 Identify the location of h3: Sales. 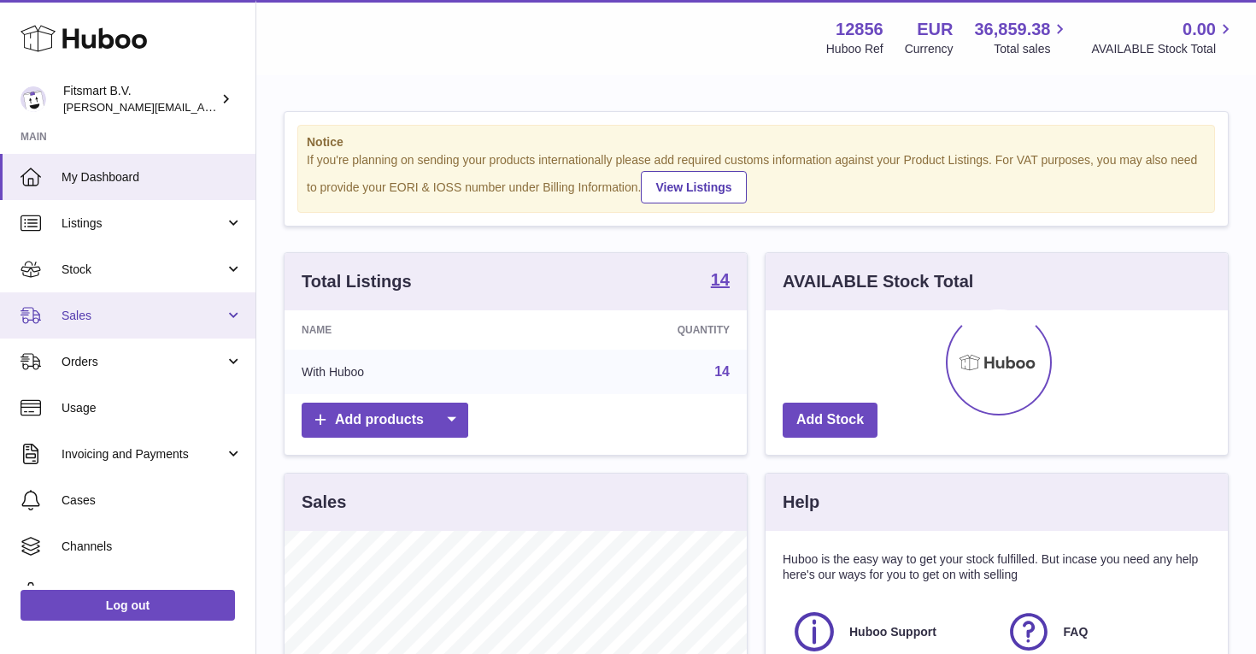
(324, 502).